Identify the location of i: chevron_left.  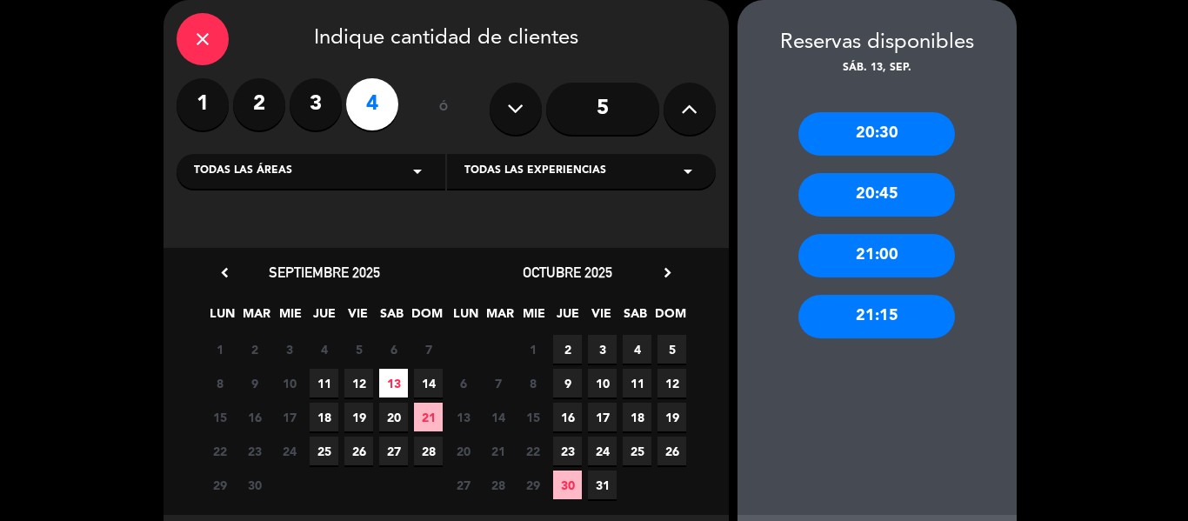
(224, 272).